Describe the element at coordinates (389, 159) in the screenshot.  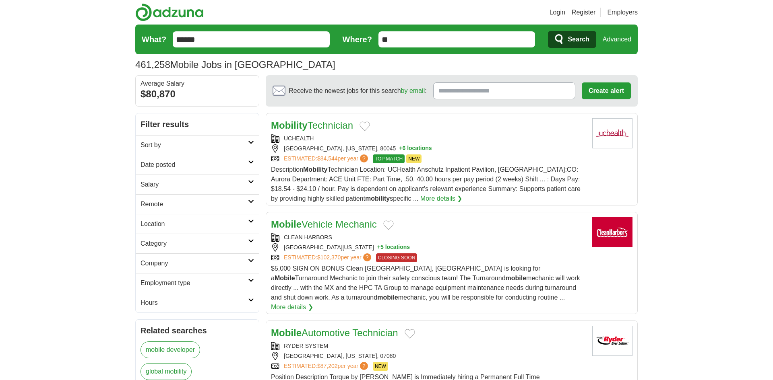
I see `span: TOP MATCH` at that location.